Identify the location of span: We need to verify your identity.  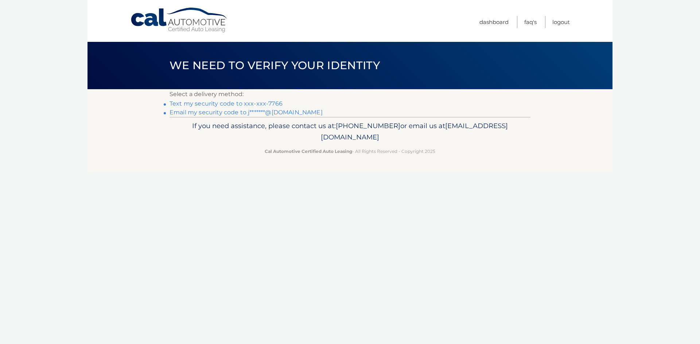
(274, 65).